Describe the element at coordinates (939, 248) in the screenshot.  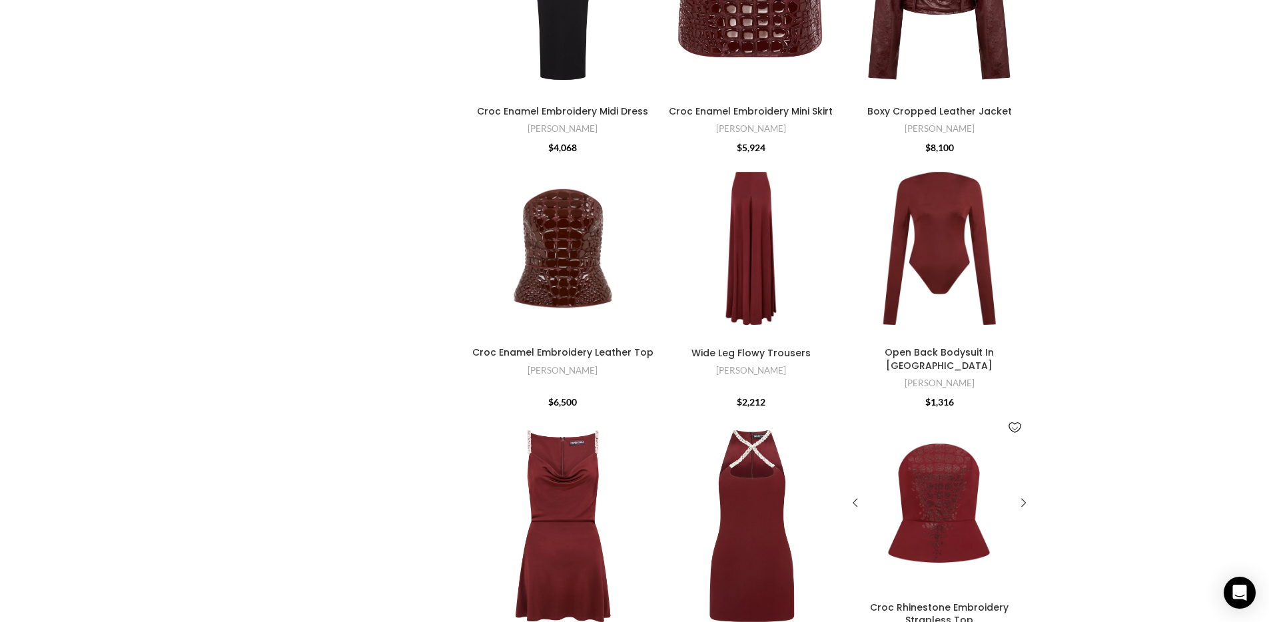
I see `a: Open Back Bodysuit In Burgundy` at that location.